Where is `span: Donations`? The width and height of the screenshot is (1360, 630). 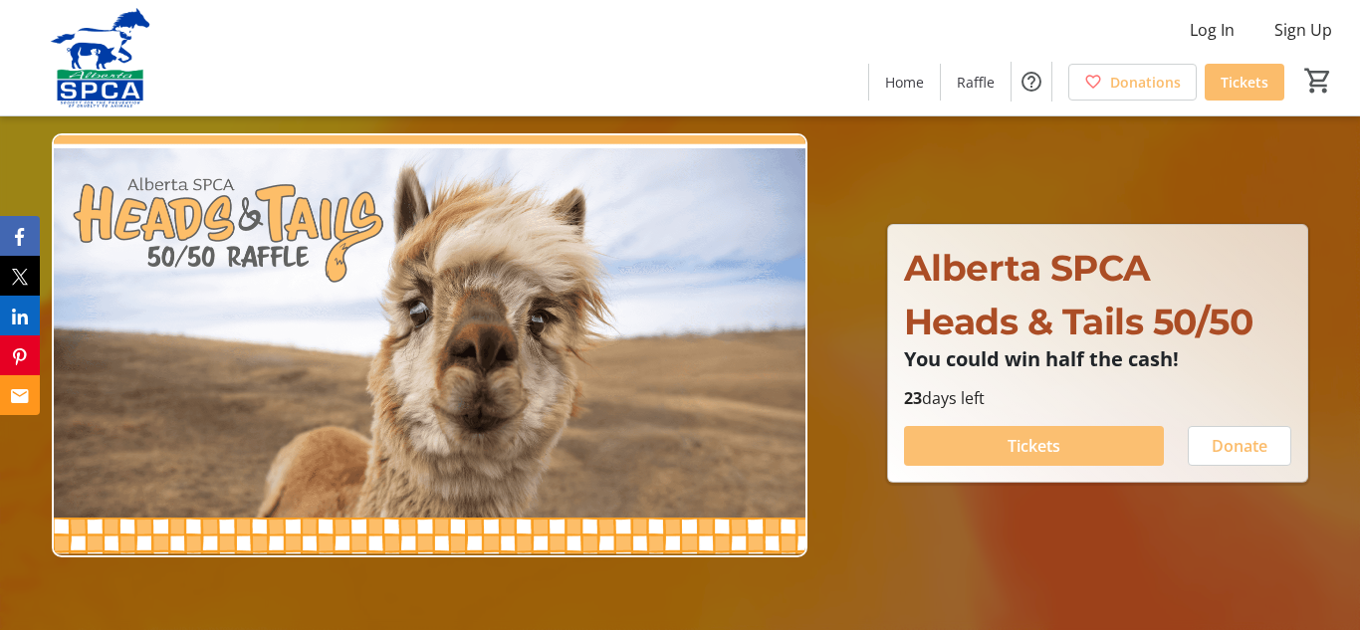 span: Donations is located at coordinates (1145, 82).